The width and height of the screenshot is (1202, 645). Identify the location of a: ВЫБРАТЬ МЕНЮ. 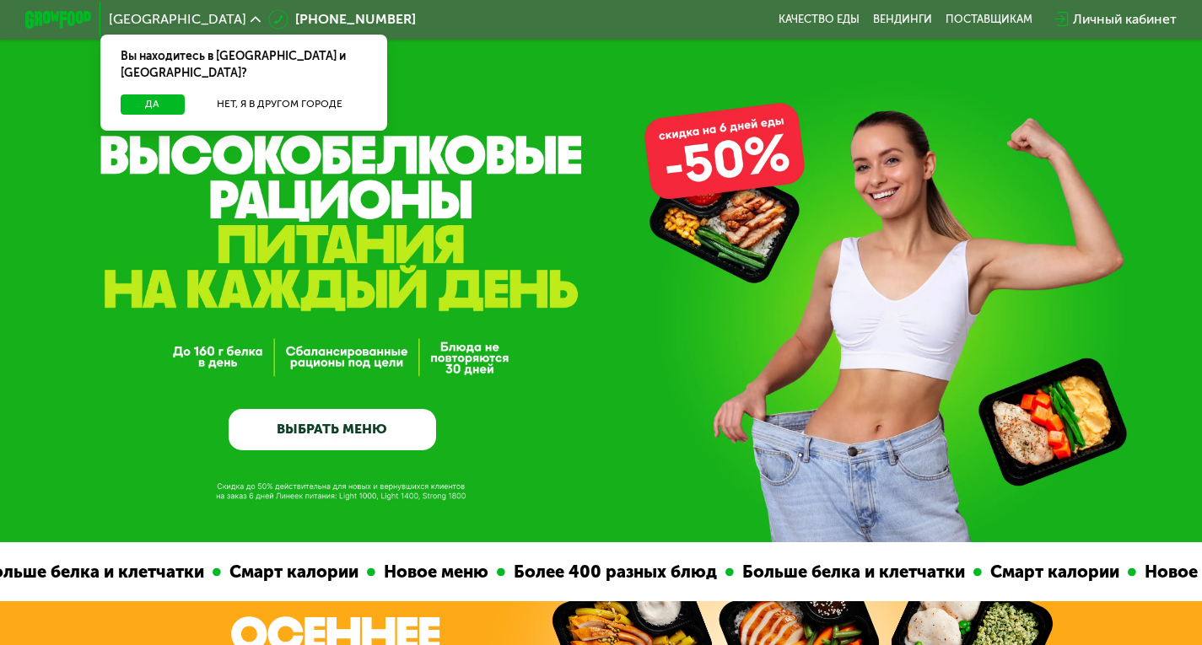
(332, 429).